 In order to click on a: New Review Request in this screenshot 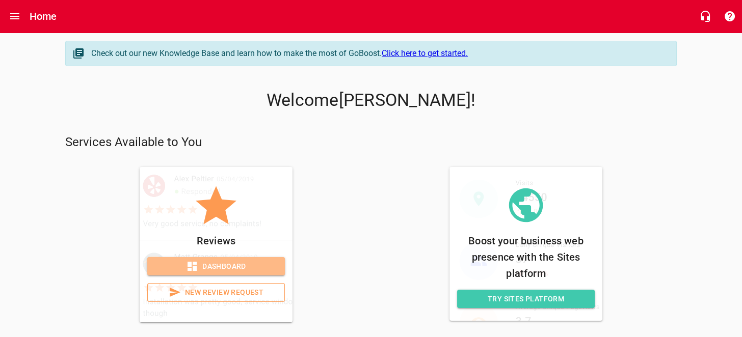, I will do `click(216, 293)`.